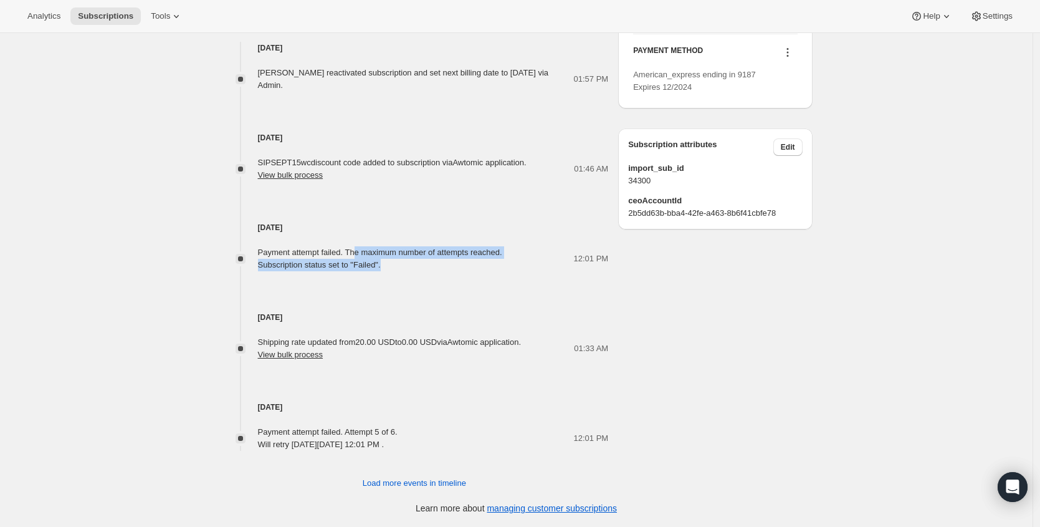  Describe the element at coordinates (931, 16) in the screenshot. I see `span: Help` at that location.